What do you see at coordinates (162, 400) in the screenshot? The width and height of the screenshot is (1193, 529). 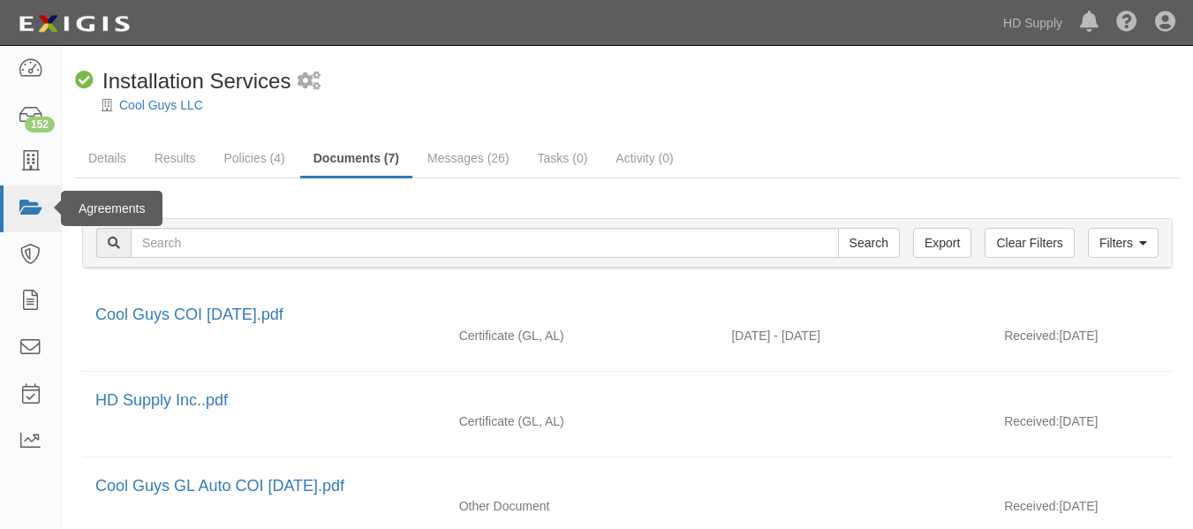 I see `a: HD Supply Inc..pdf` at bounding box center [162, 400].